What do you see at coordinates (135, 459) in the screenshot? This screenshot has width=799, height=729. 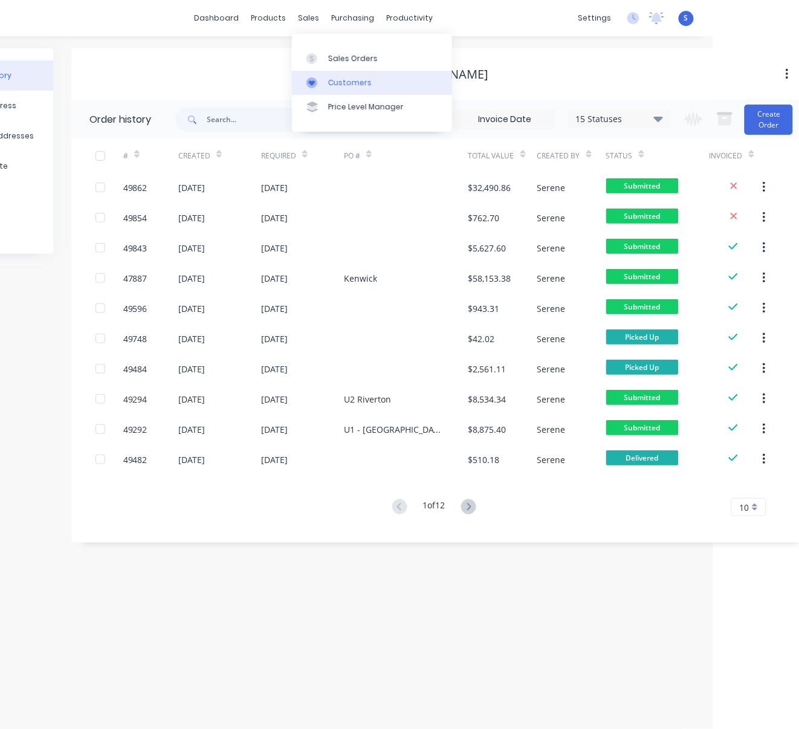 I see `div: 49482` at bounding box center [135, 459].